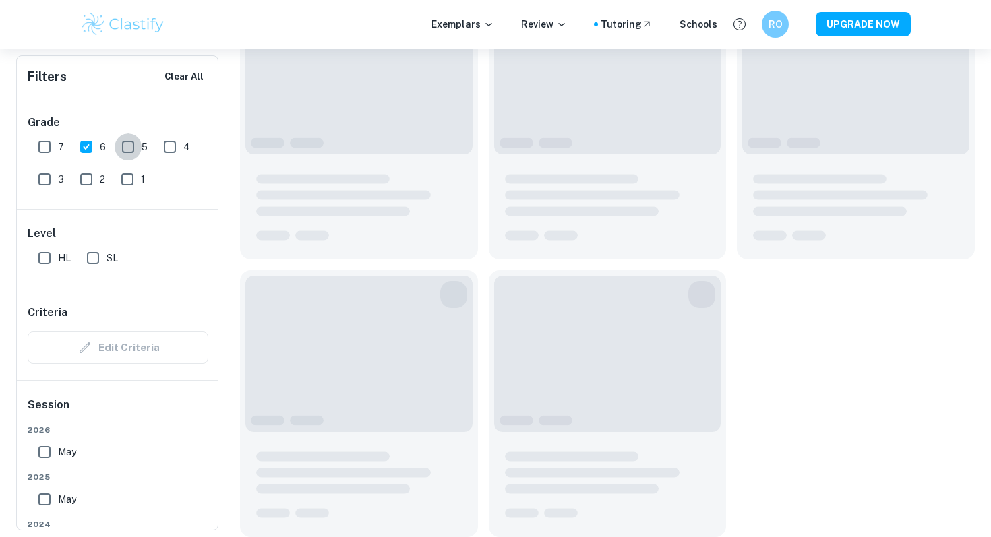  What do you see at coordinates (118, 477) in the screenshot?
I see `span: 2025` at bounding box center [118, 477].